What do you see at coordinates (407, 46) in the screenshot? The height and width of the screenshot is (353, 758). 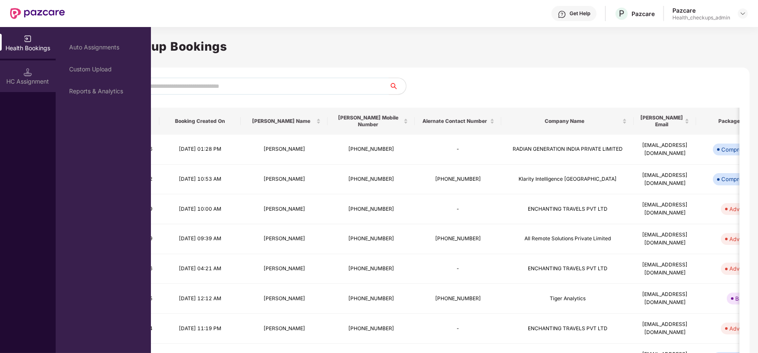 I see `h1: Health Checkup Bookings` at bounding box center [407, 46].